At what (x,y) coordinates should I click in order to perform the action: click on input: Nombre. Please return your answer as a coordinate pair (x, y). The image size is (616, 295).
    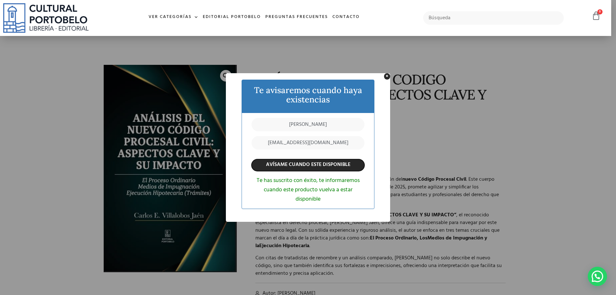
    Looking at the image, I should click on (308, 124).